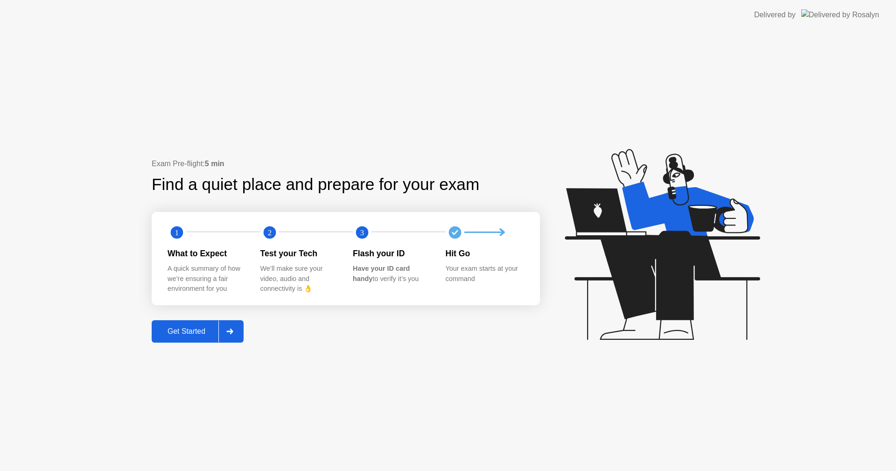 The image size is (896, 471). What do you see at coordinates (484, 253) in the screenshot?
I see `div: Hit Go` at bounding box center [484, 253].